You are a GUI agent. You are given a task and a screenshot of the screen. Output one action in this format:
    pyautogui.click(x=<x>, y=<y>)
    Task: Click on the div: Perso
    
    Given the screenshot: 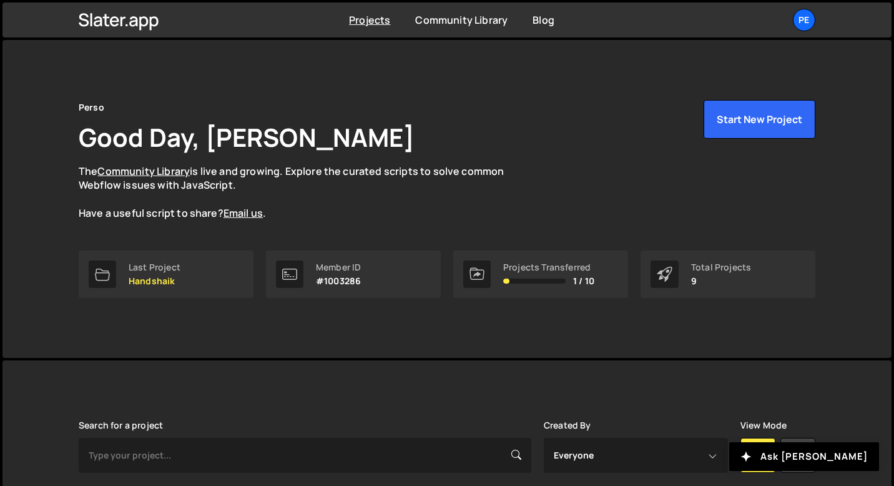 What is the action you would take?
    pyautogui.click(x=91, y=107)
    